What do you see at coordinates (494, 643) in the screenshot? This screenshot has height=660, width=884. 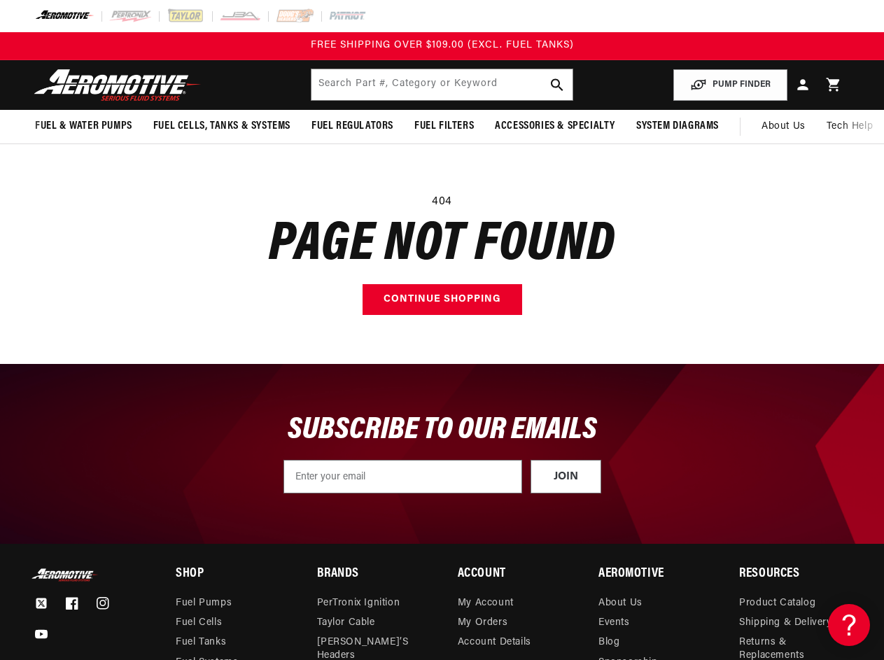 I see `a: Account Details` at bounding box center [494, 643].